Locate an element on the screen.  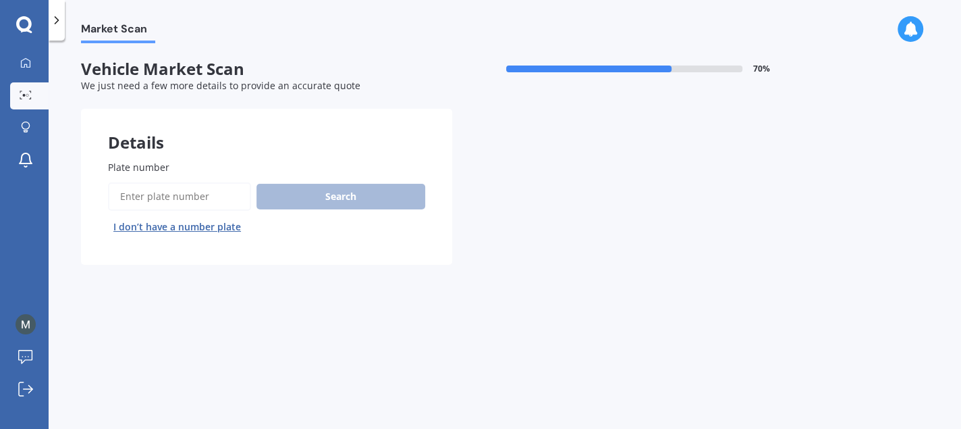
span: 70 % is located at coordinates (761, 69).